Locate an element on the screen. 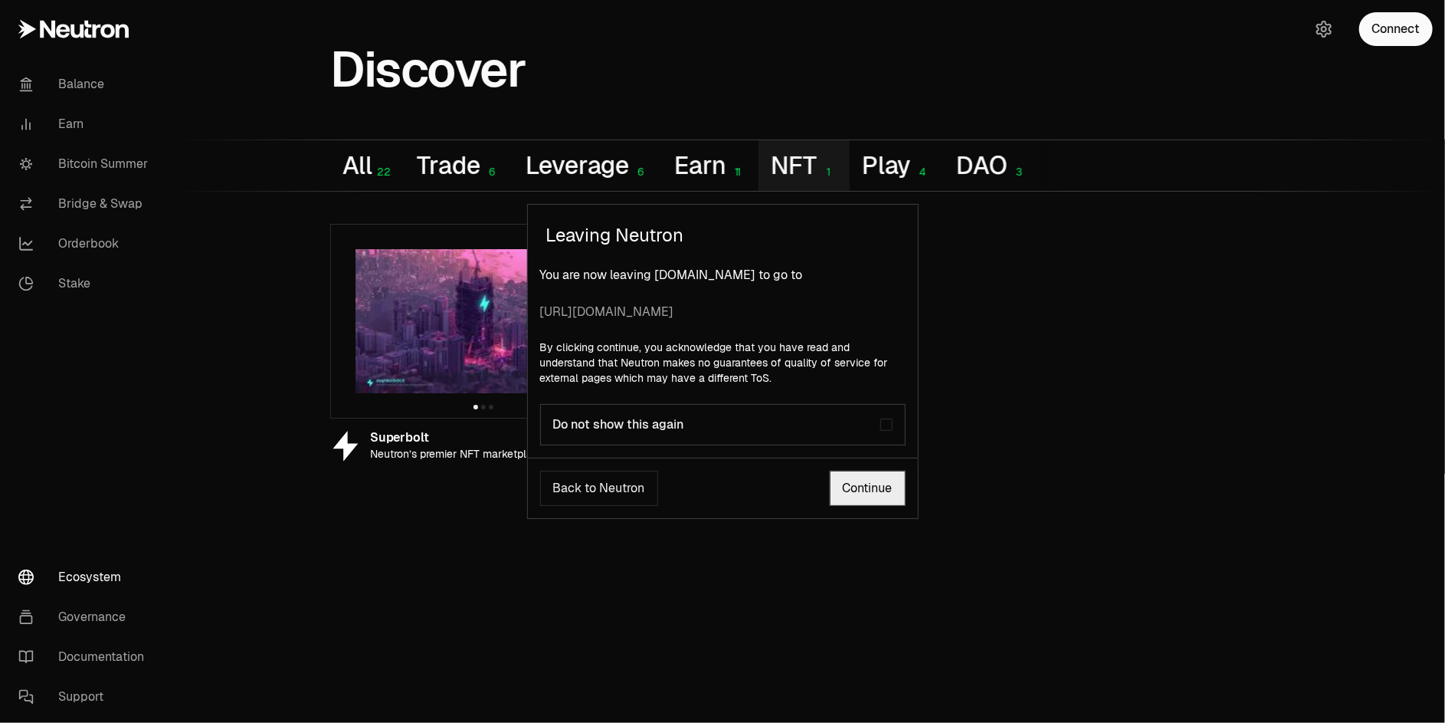 Image resolution: width=1445 pixels, height=723 pixels. button: Back to Neutron is located at coordinates (599, 488).